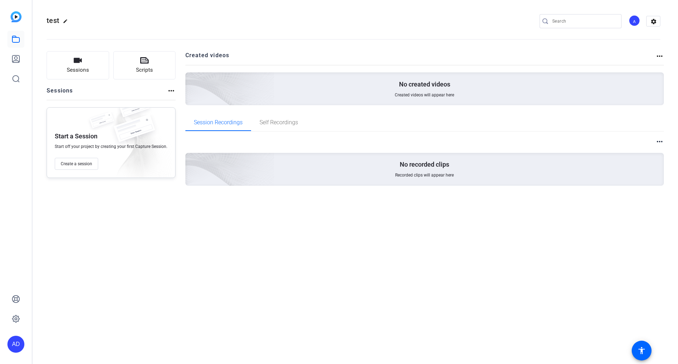 The image size is (678, 364). What do you see at coordinates (16, 344) in the screenshot?
I see `div: AD` at bounding box center [16, 344].